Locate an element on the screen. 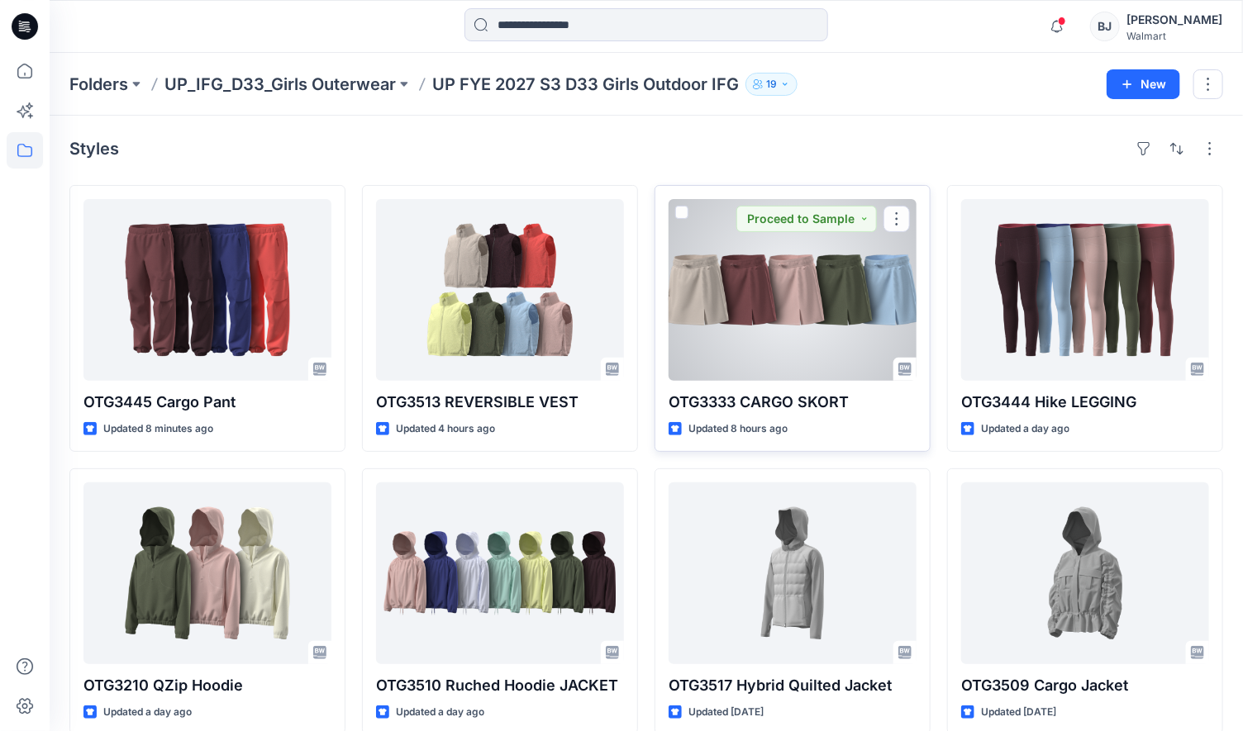 The width and height of the screenshot is (1243, 731). a: OTG3333 CARGO SKORT is located at coordinates (793, 290).